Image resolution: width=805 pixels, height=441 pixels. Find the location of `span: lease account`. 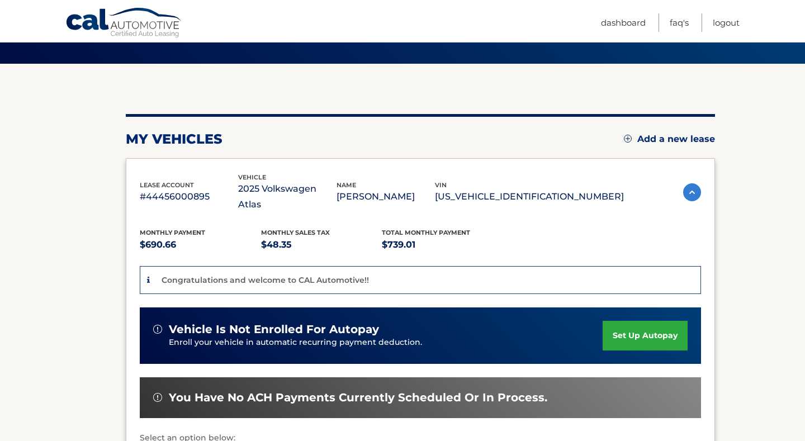

span: lease account is located at coordinates (167, 185).